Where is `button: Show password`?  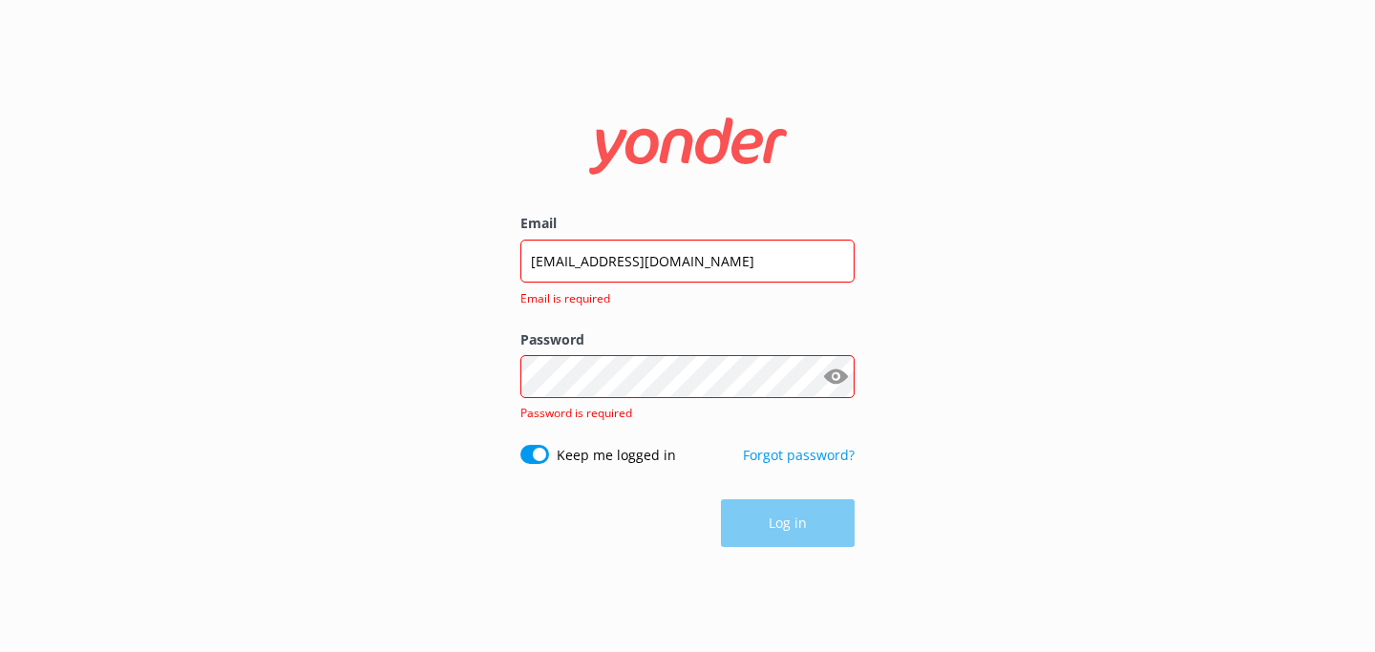
button: Show password is located at coordinates (836, 377).